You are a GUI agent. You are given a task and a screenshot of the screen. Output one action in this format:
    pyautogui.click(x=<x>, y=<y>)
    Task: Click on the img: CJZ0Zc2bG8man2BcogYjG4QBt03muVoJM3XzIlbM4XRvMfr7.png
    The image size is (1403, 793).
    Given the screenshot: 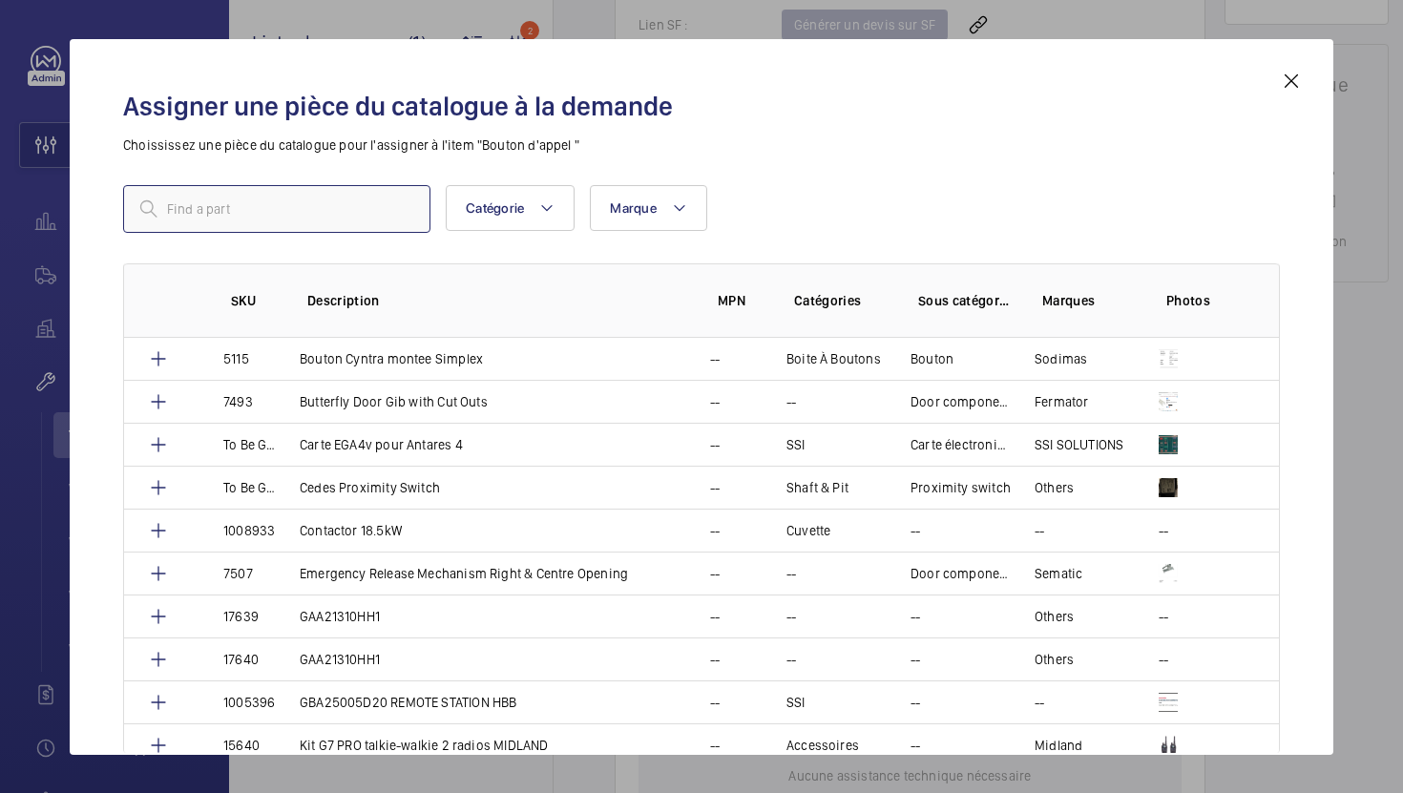 What is the action you would take?
    pyautogui.click(x=1168, y=445)
    